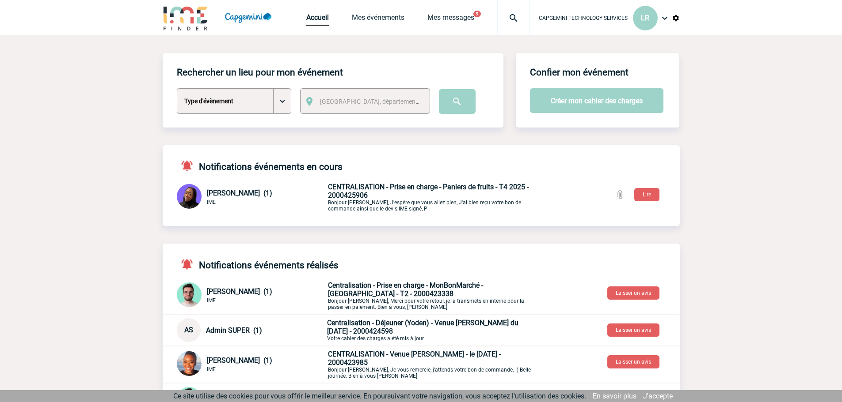  What do you see at coordinates (234, 330) in the screenshot?
I see `span: Admin SUPER (1)` at bounding box center [234, 330].